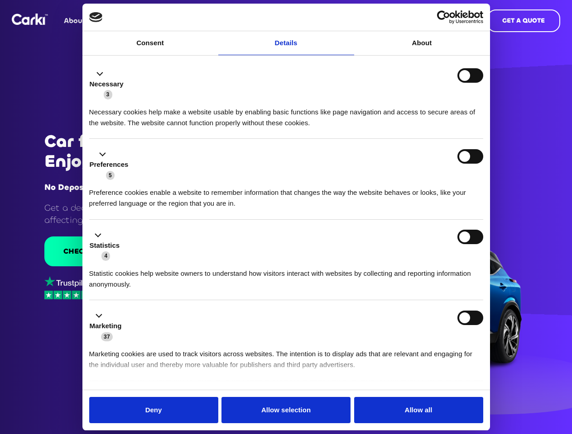 This screenshot has height=434, width=572. Describe the element at coordinates (153, 410) in the screenshot. I see `button: Deny` at that location.